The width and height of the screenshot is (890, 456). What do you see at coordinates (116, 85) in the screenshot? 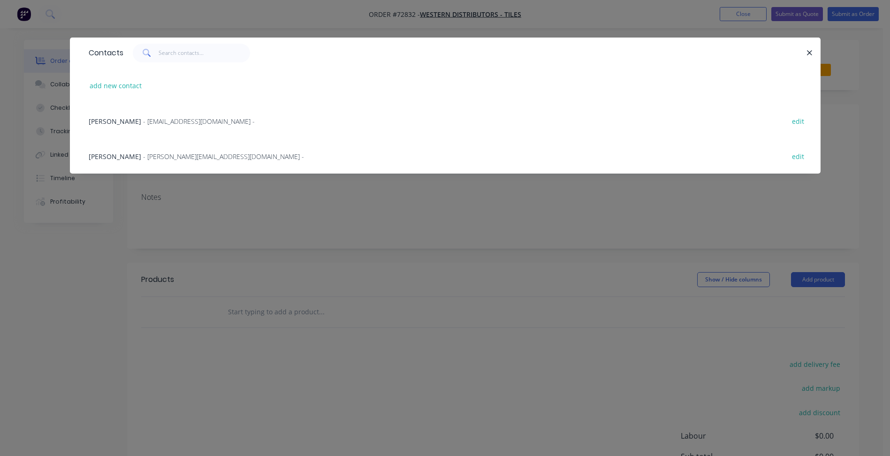
I see `button: add new contact` at bounding box center [116, 85].